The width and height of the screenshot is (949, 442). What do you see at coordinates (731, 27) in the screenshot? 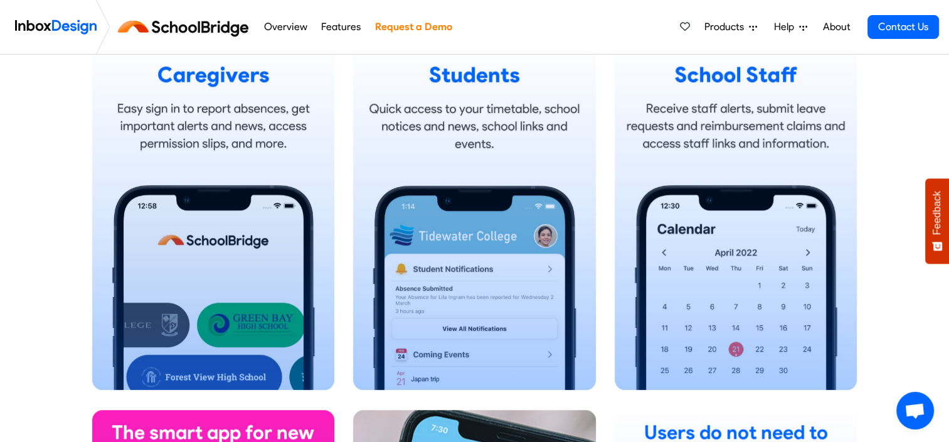
I see `a: Products` at bounding box center [731, 27].